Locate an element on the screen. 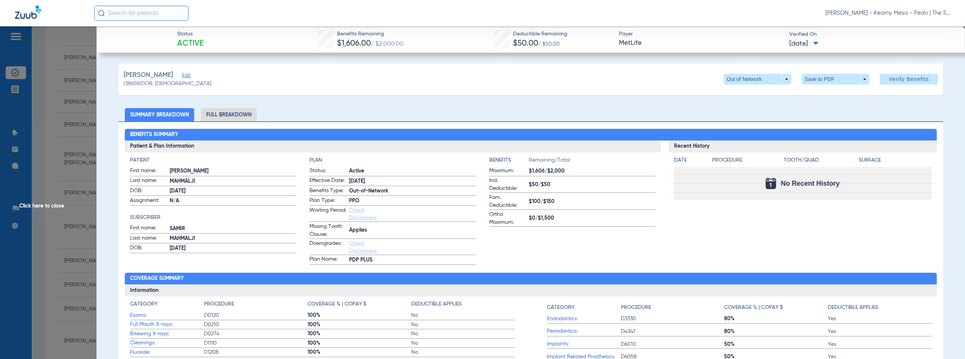  app-breakdown-title: Surface is located at coordinates (895, 162).